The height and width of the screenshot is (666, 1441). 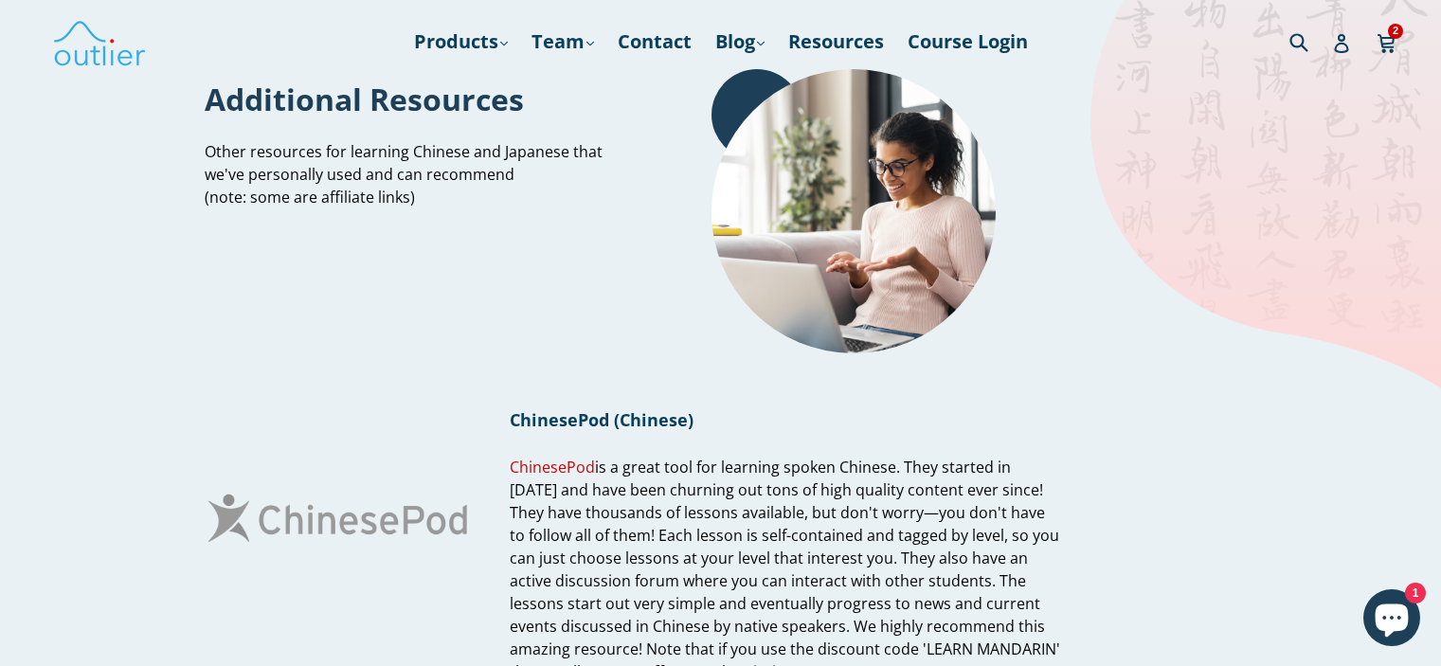 What do you see at coordinates (552, 467) in the screenshot?
I see `span: ChinesePod` at bounding box center [552, 467].